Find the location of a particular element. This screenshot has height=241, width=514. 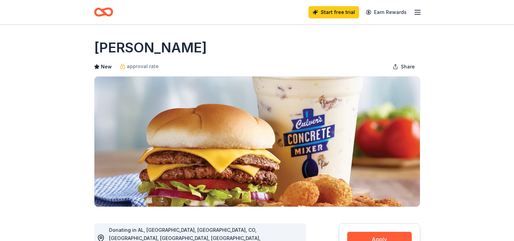

span: New is located at coordinates (106, 67).